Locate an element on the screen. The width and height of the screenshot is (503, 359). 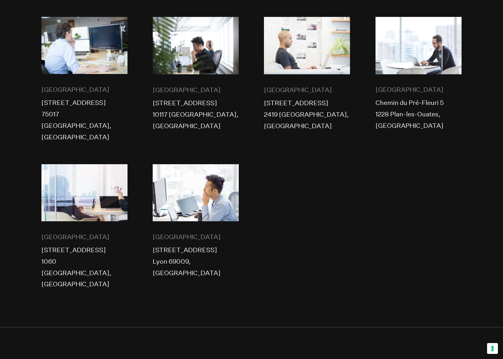
img: Luxemburg office is located at coordinates (307, 46).